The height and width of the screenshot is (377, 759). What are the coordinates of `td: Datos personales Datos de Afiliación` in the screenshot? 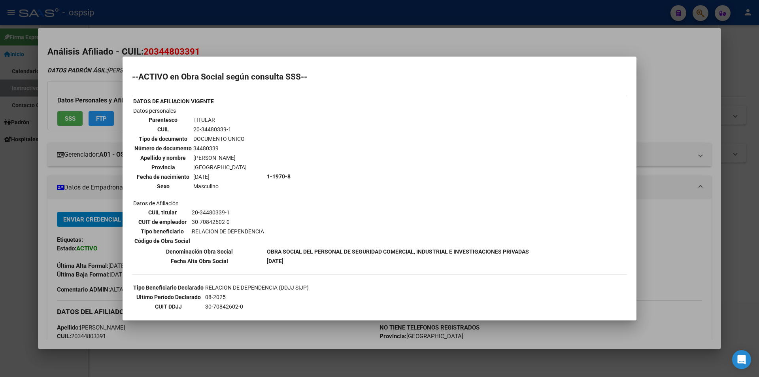 It's located at (199, 176).